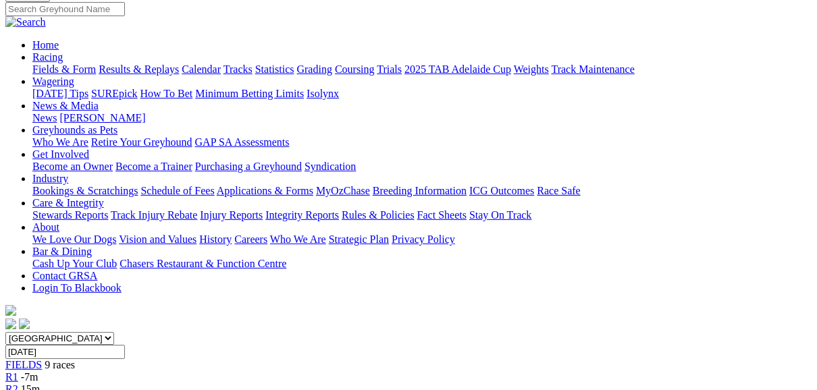 This screenshot has width=817, height=390. I want to click on a: Cash Up Your Club, so click(74, 263).